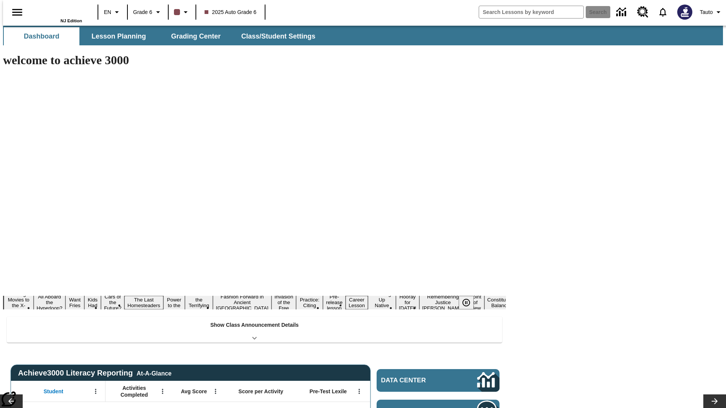 The image size is (726, 408). I want to click on button: Slide 15 Hooray for Constitution Day!, so click(408, 302).